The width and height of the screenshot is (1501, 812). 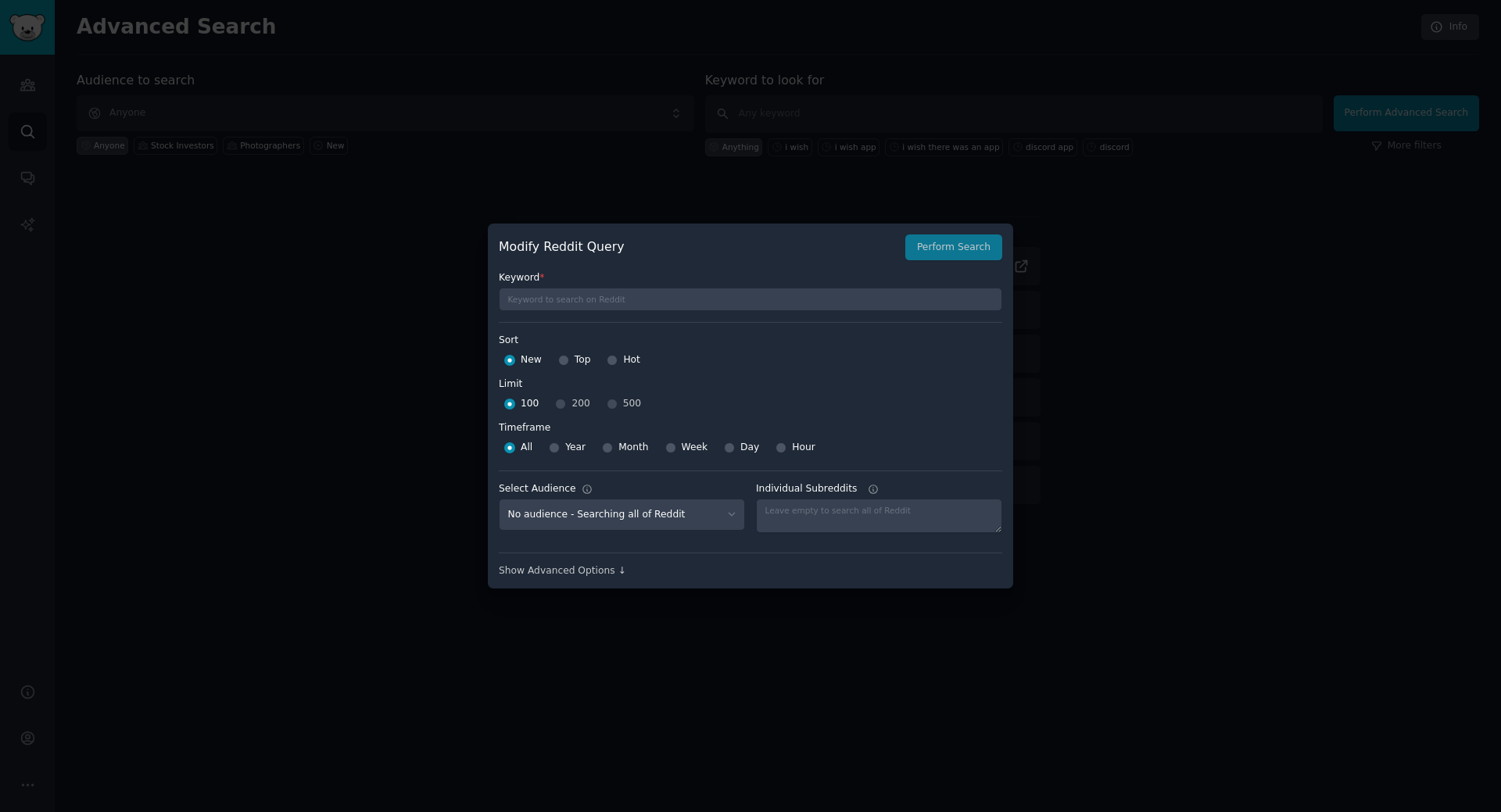 I want to click on span: Day, so click(x=749, y=448).